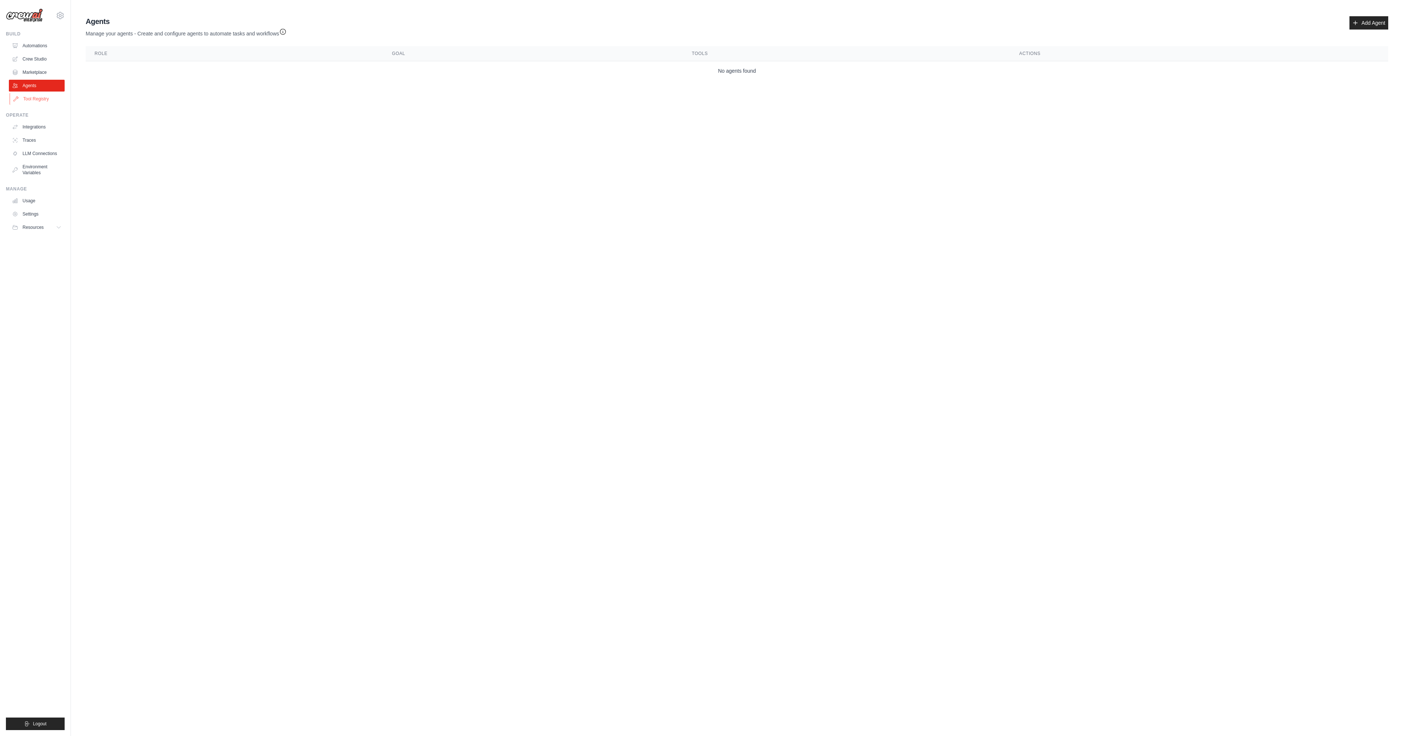  Describe the element at coordinates (37, 86) in the screenshot. I see `a: Agents` at that location.